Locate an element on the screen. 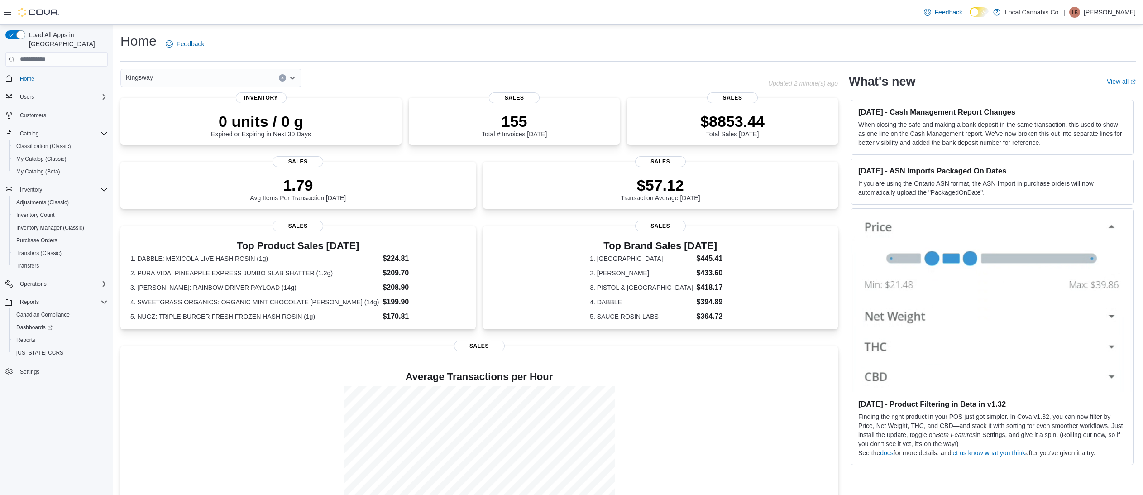 The image size is (1143, 495). span: Washington CCRS is located at coordinates (60, 353).